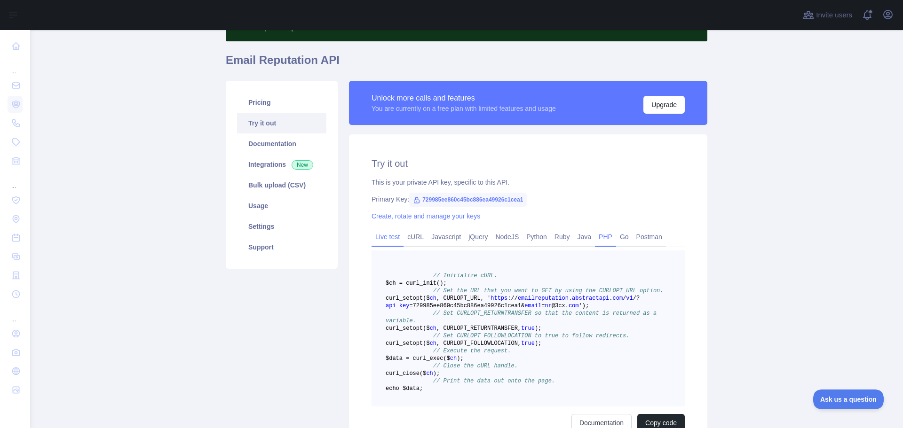 This screenshot has height=428, width=903. What do you see at coordinates (403, 284) in the screenshot?
I see `span: $ch = curl` at bounding box center [403, 284].